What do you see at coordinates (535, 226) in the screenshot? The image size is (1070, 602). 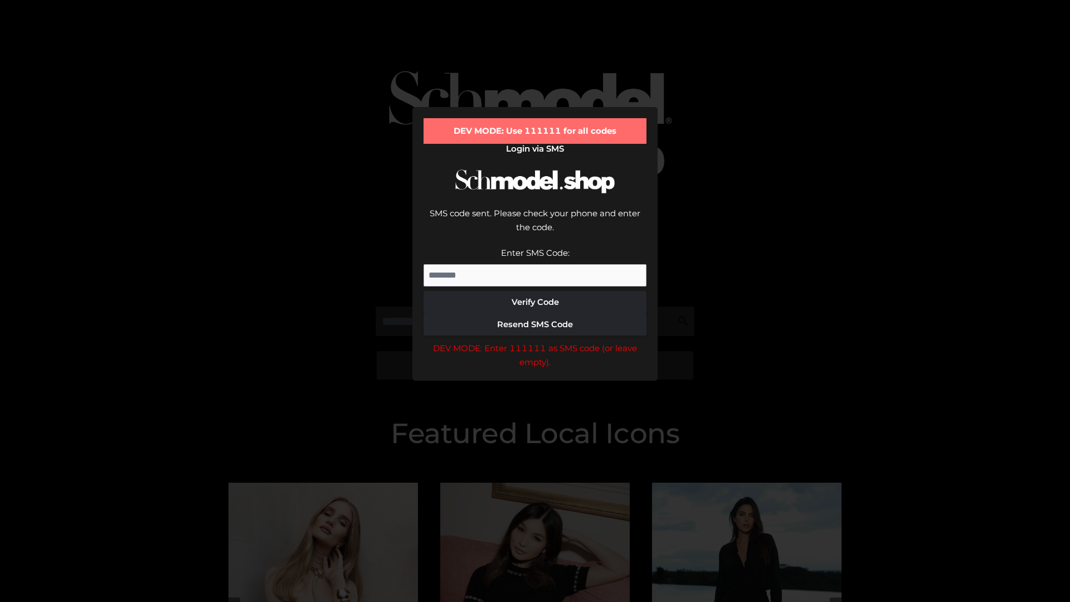 I see `div: SMS code sent. Please check your phone and enter the code.` at bounding box center [535, 226].